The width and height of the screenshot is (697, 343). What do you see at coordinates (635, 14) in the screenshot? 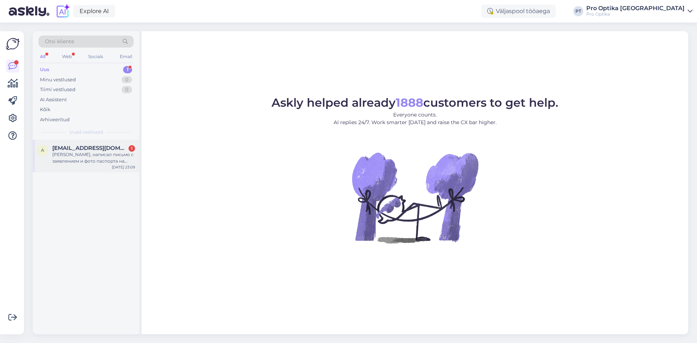
I see `div: Pro Optika` at bounding box center [635, 14].